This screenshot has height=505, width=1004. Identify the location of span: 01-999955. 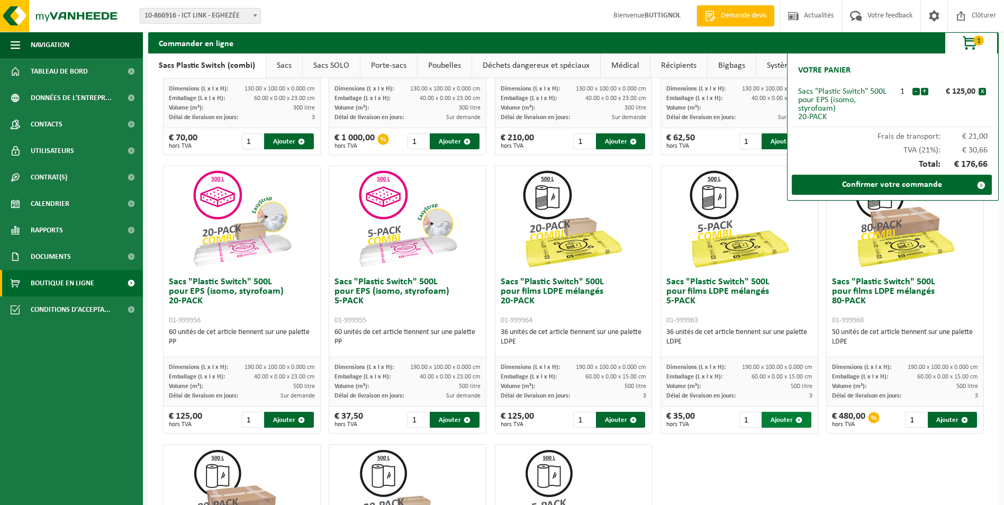
(351, 320).